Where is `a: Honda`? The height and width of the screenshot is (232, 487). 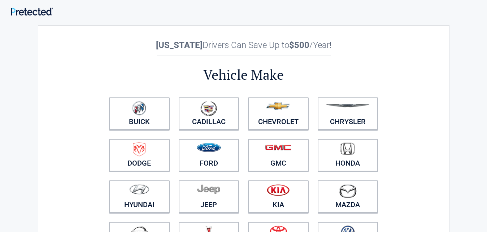
a: Honda is located at coordinates (348, 155).